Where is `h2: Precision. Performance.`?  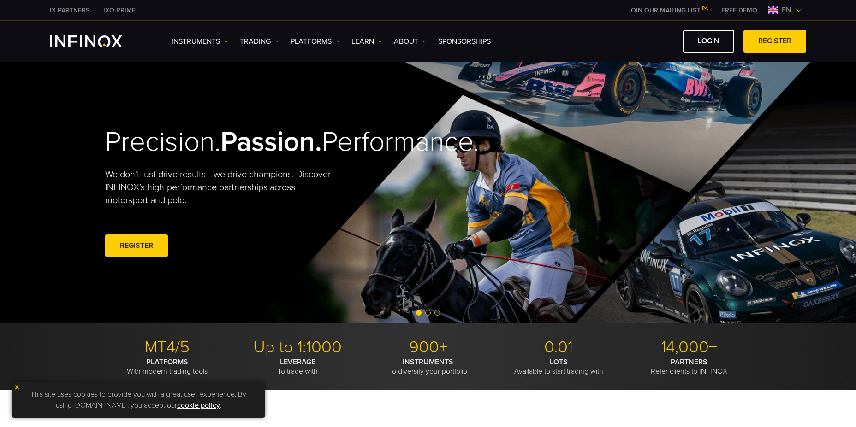
h2: Precision. Performance. is located at coordinates (250, 142).